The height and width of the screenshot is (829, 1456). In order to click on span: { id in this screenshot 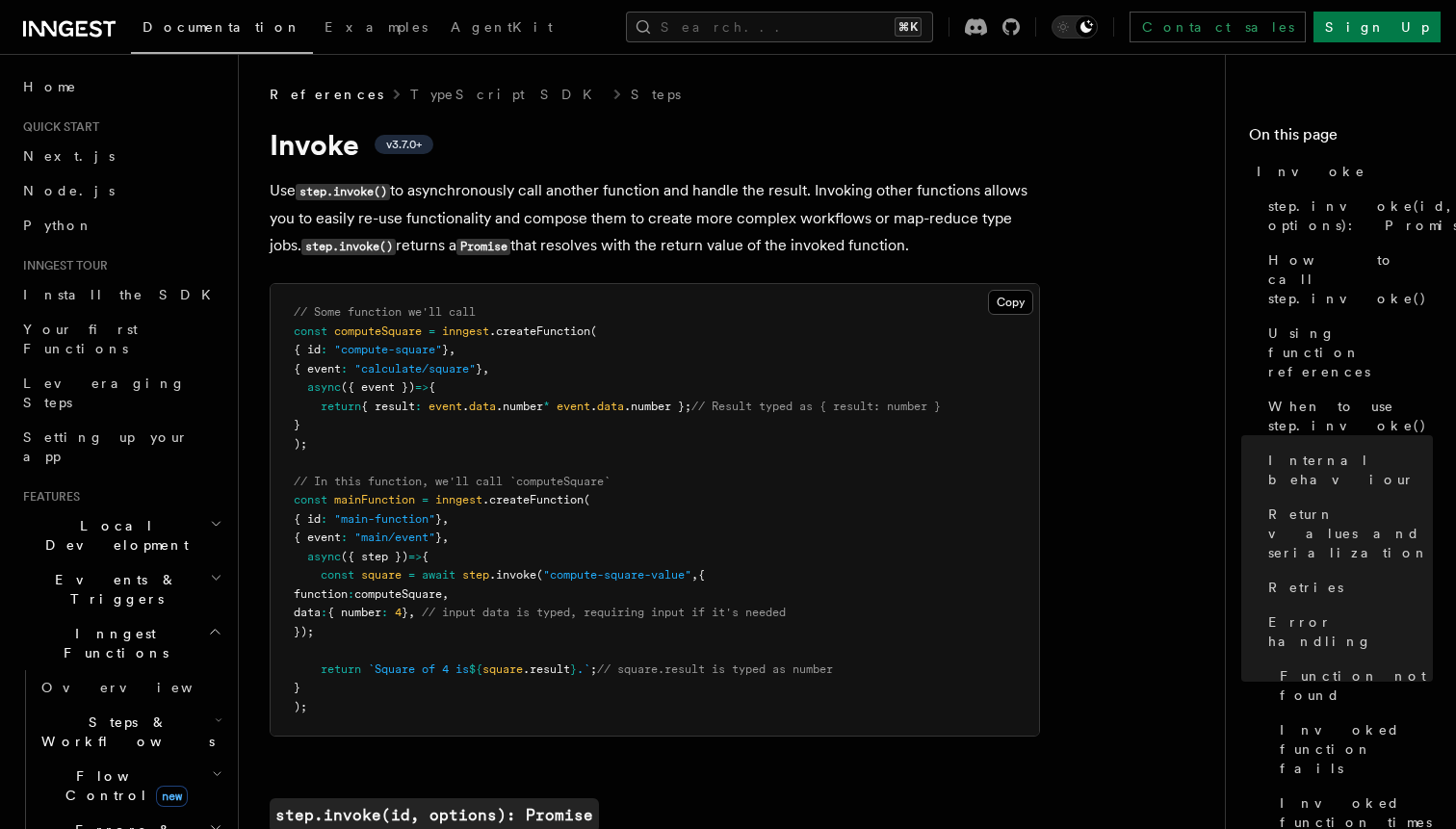, I will do `click(307, 519)`.